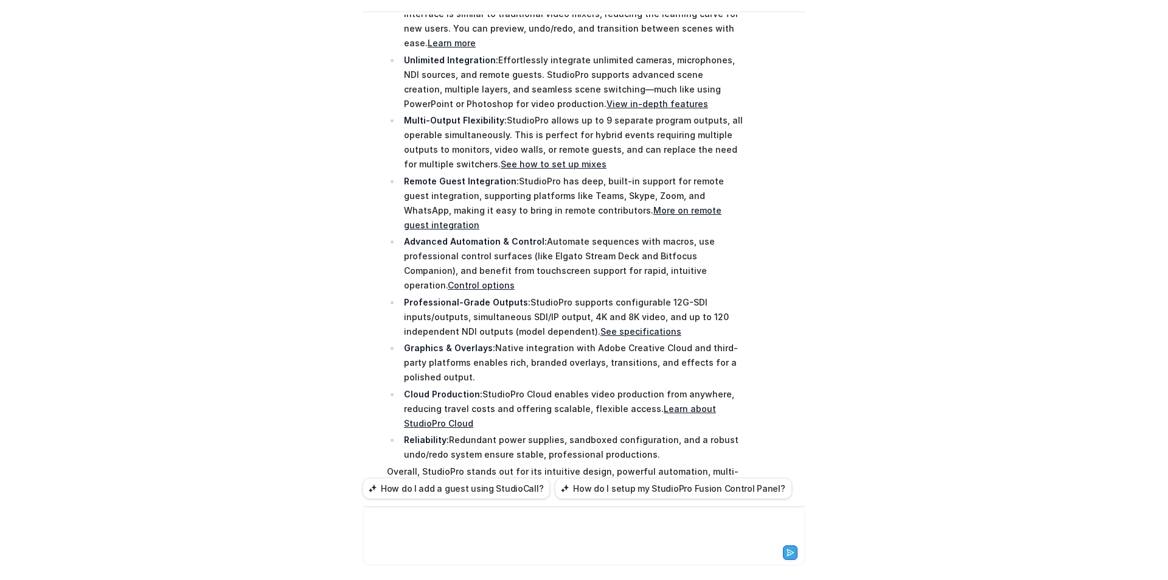 Image resolution: width=1168 pixels, height=580 pixels. Describe the element at coordinates (443, 393) in the screenshot. I see `strong: Cloud Production:` at that location.